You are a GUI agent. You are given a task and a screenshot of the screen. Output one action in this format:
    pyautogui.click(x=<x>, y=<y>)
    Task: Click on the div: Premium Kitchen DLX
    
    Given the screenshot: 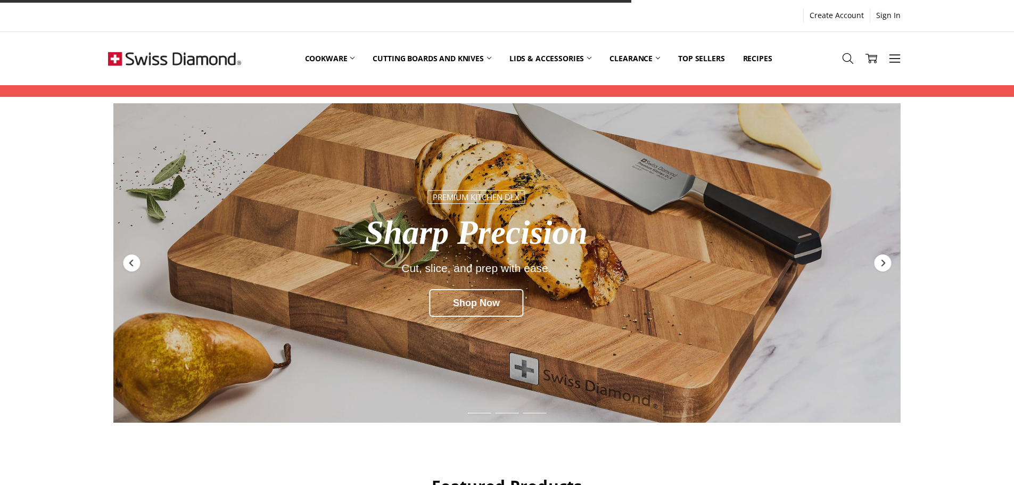 What is the action you would take?
    pyautogui.click(x=476, y=197)
    